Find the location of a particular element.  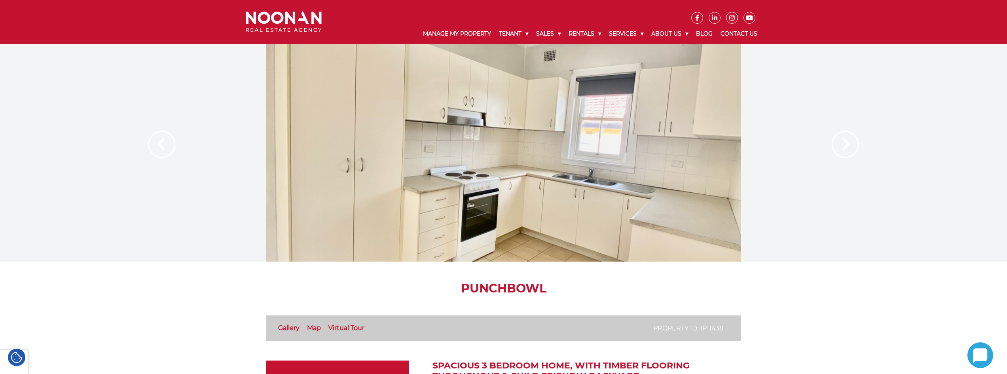

a: Blog is located at coordinates (705, 34).